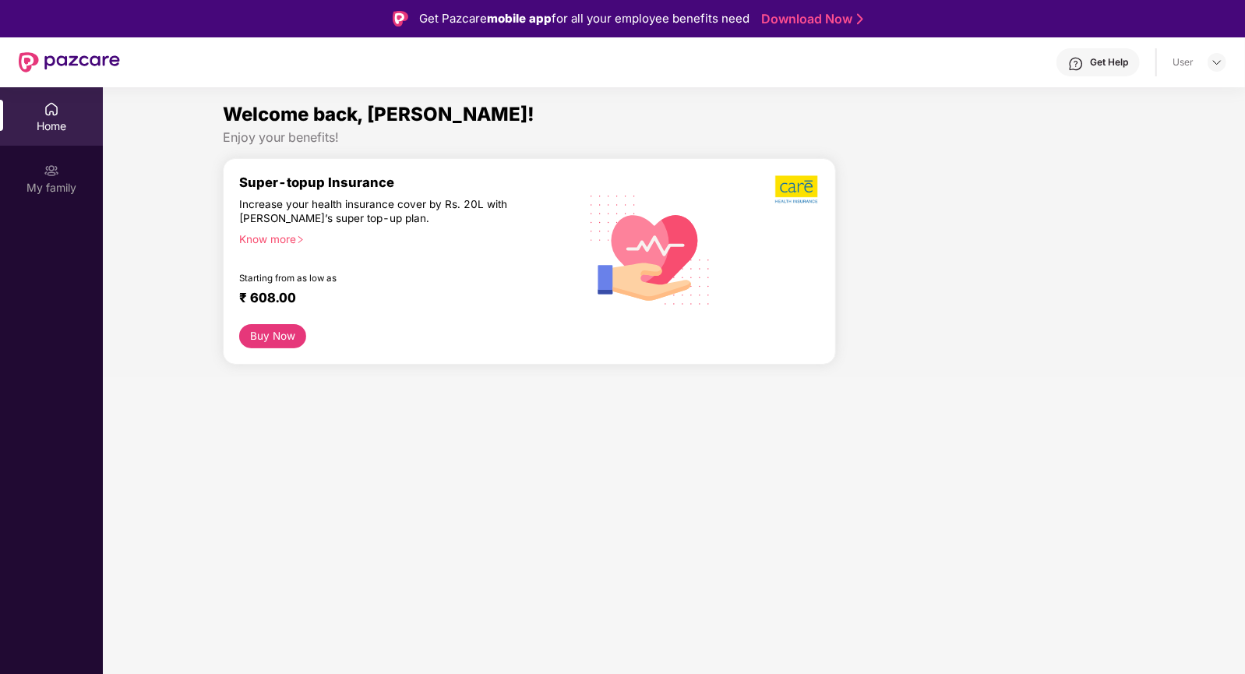 This screenshot has width=1245, height=674. Describe the element at coordinates (1182, 62) in the screenshot. I see `div: User` at that location.